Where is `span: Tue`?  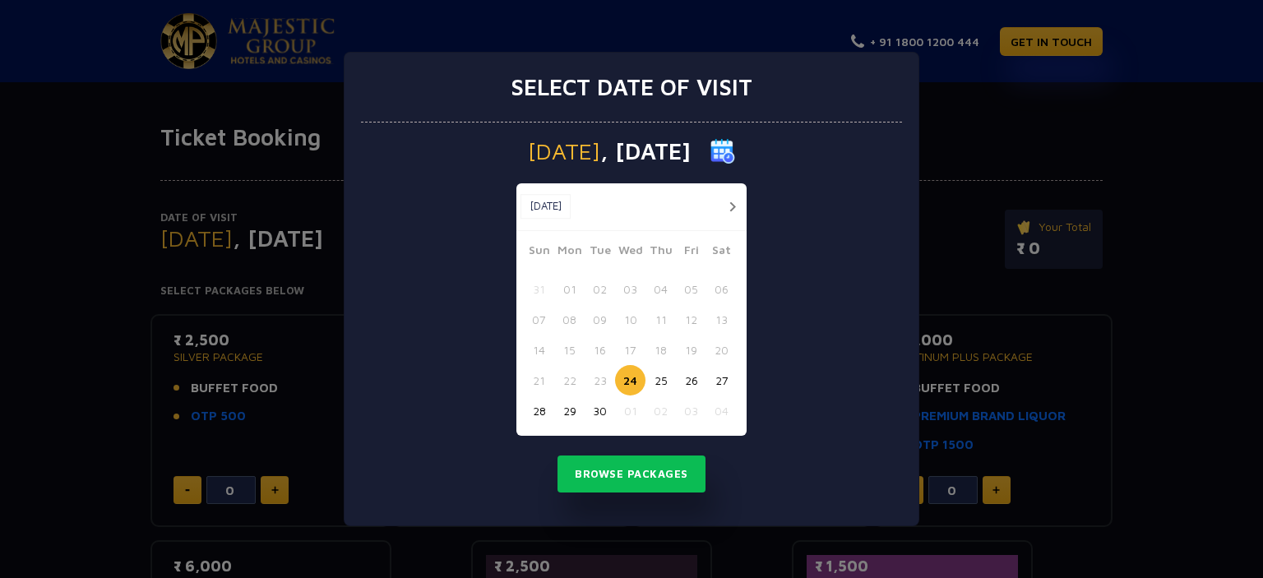 span: Tue is located at coordinates (599, 252).